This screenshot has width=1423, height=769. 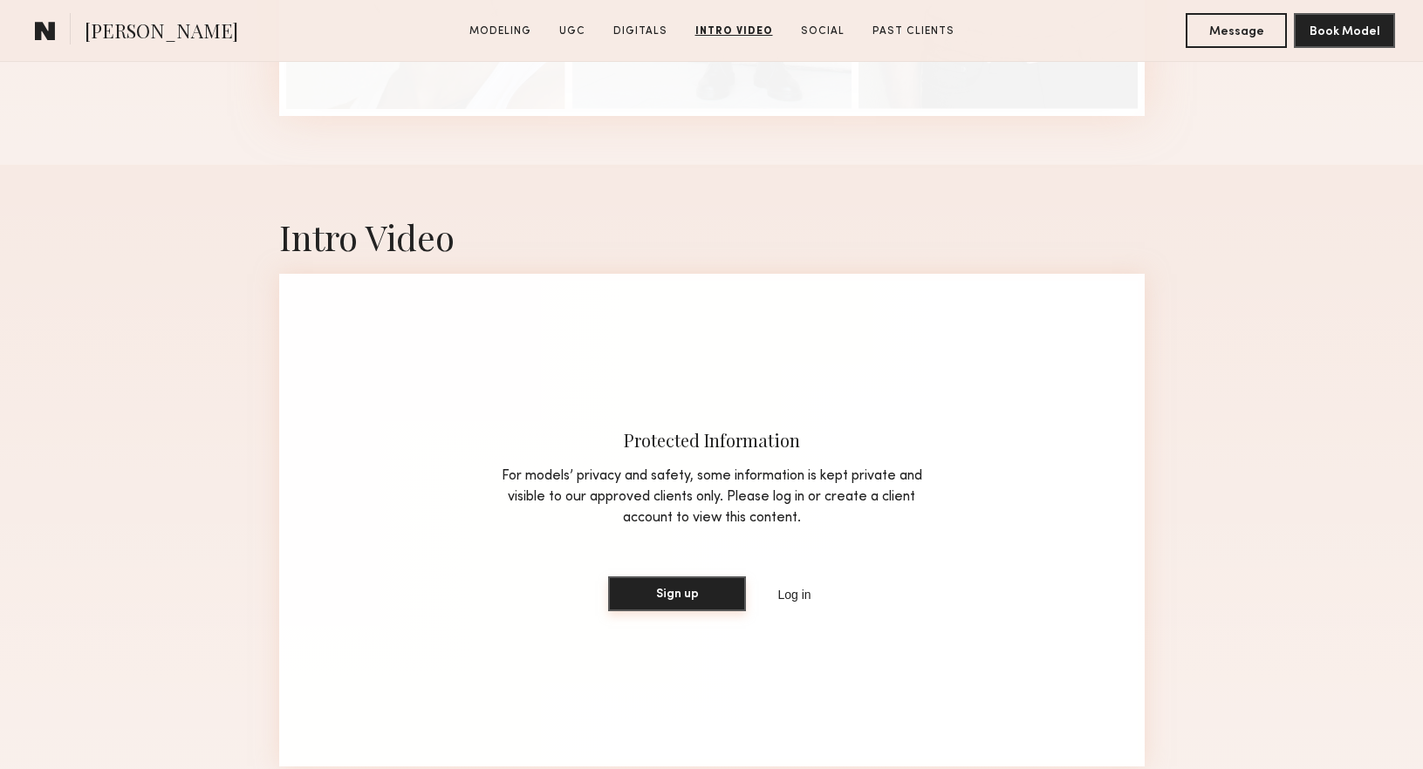 What do you see at coordinates (712, 236) in the screenshot?
I see `div: Intro Video` at bounding box center [712, 236].